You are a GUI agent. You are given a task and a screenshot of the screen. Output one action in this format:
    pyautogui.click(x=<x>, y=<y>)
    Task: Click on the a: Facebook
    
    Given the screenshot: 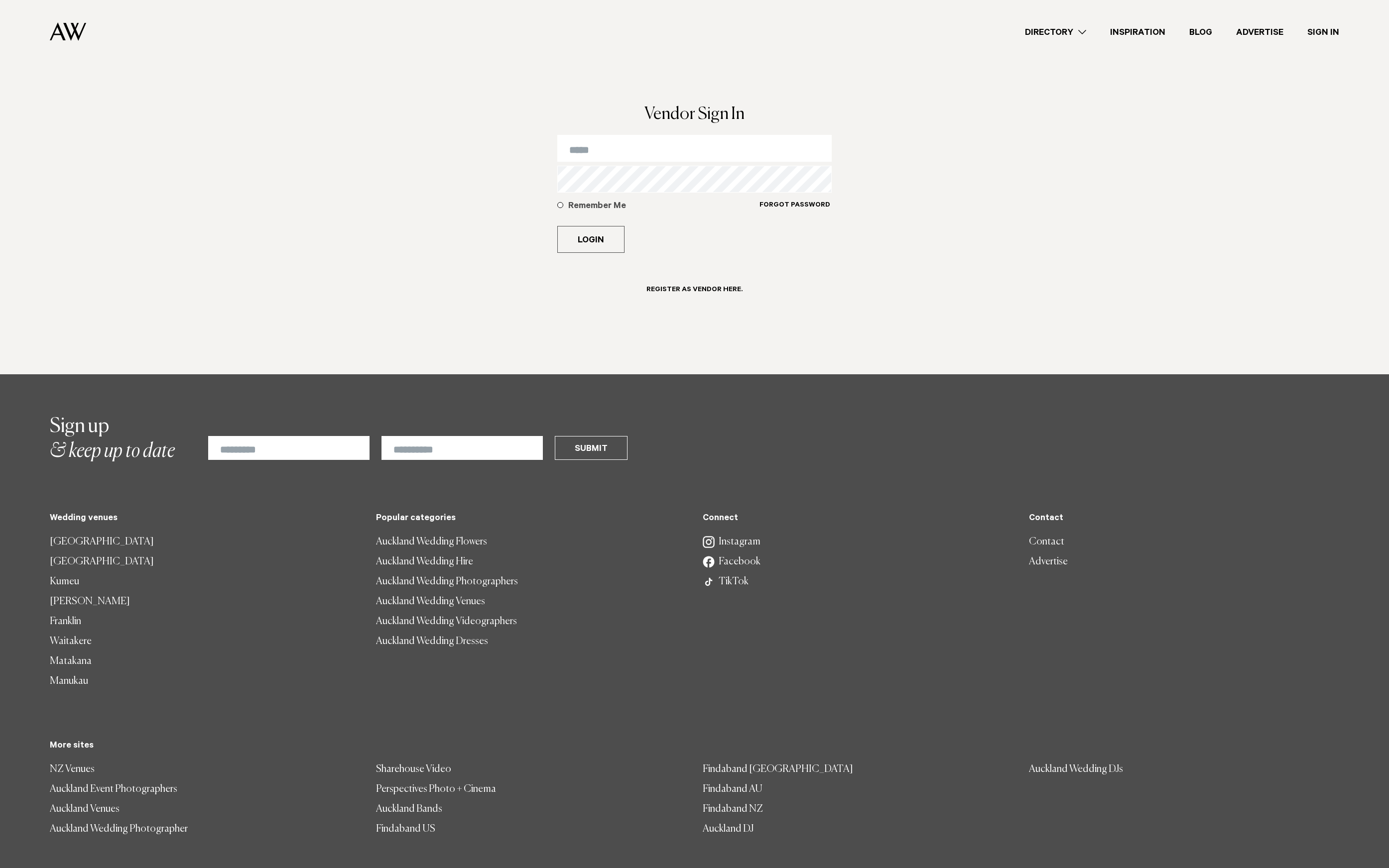 What is the action you would take?
    pyautogui.click(x=857, y=562)
    